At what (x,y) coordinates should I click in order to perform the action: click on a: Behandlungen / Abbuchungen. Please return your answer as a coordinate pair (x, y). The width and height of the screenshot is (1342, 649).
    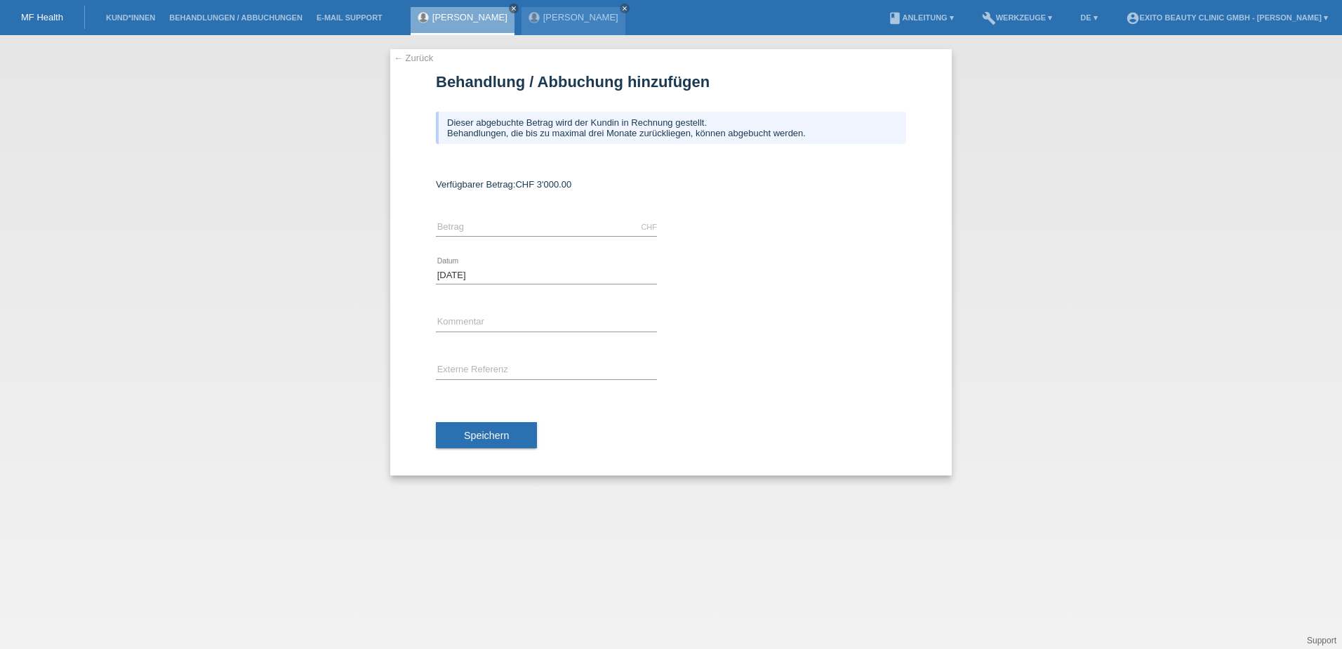
    Looking at the image, I should click on (236, 18).